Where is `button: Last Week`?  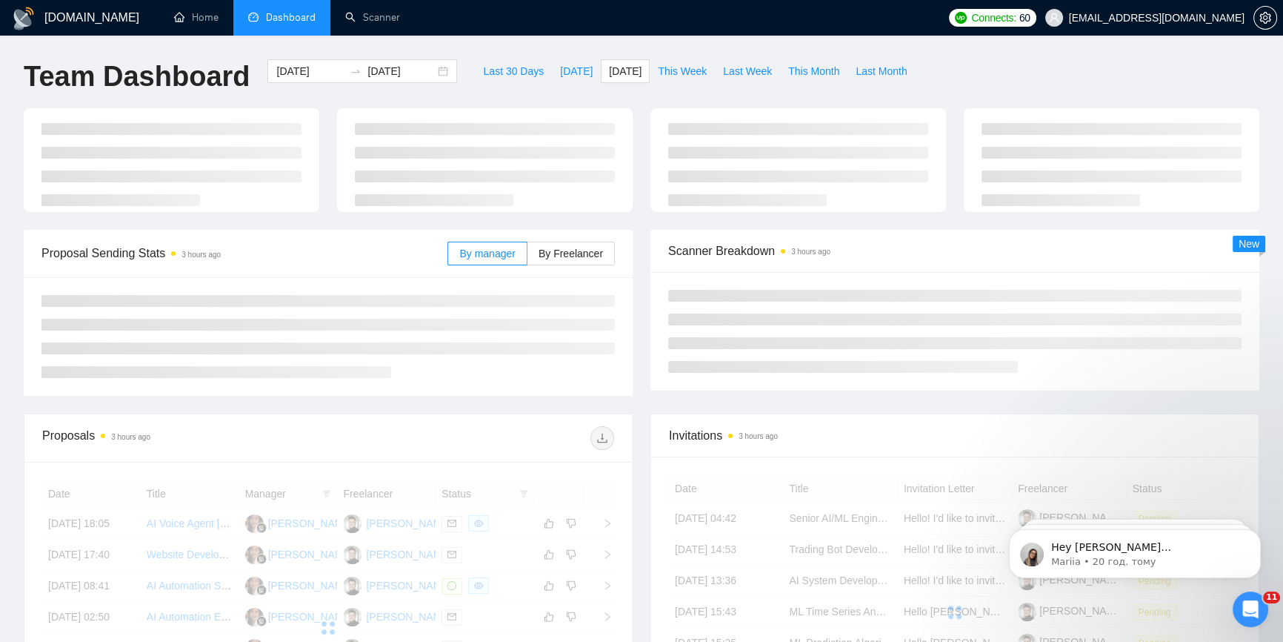
button: Last Week is located at coordinates (747, 71).